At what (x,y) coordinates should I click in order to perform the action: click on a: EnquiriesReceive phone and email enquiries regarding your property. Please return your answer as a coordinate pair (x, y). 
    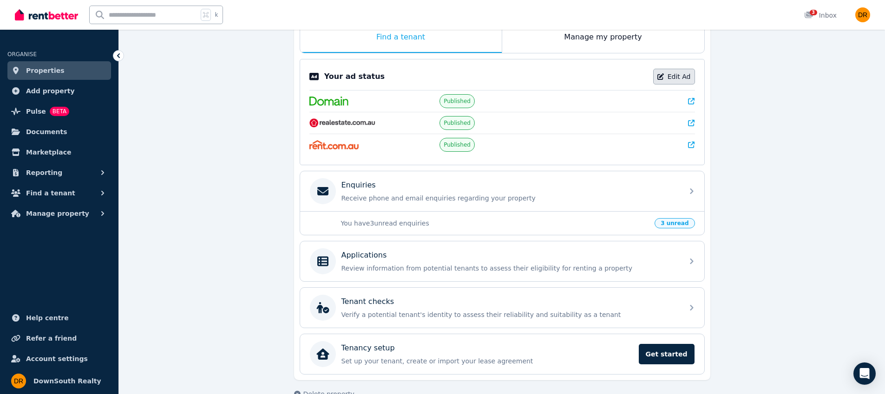
    Looking at the image, I should click on (502, 191).